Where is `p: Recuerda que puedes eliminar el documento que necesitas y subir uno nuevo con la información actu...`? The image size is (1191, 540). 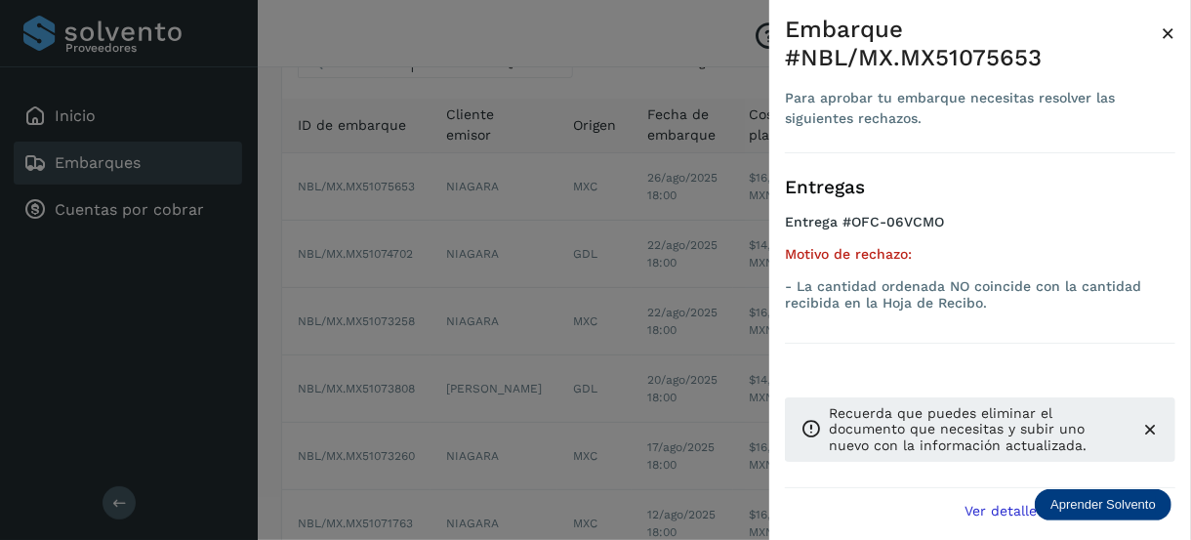
p: Recuerda que puedes eliminar el documento que necesitas y subir uno nuevo con la información actu... is located at coordinates (976, 429).